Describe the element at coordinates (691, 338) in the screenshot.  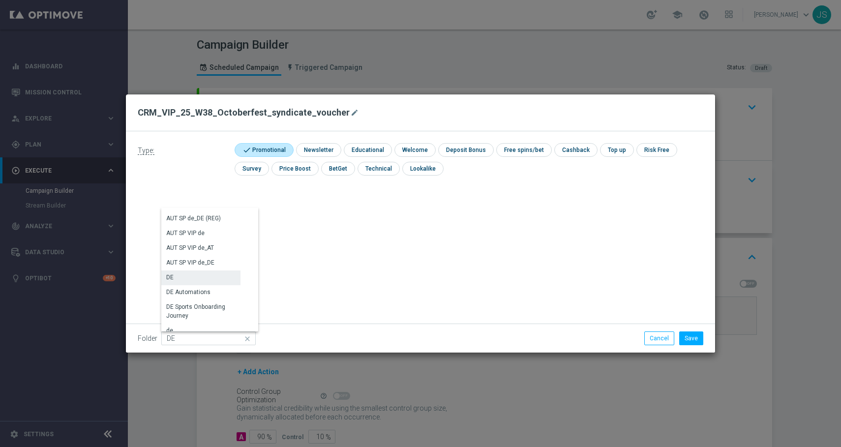
I see `button: Save` at that location.